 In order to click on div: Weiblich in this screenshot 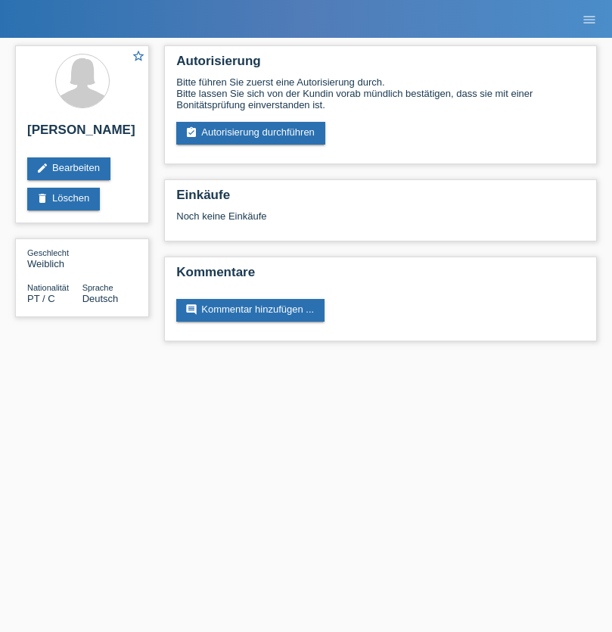, I will do `click(54, 258)`.